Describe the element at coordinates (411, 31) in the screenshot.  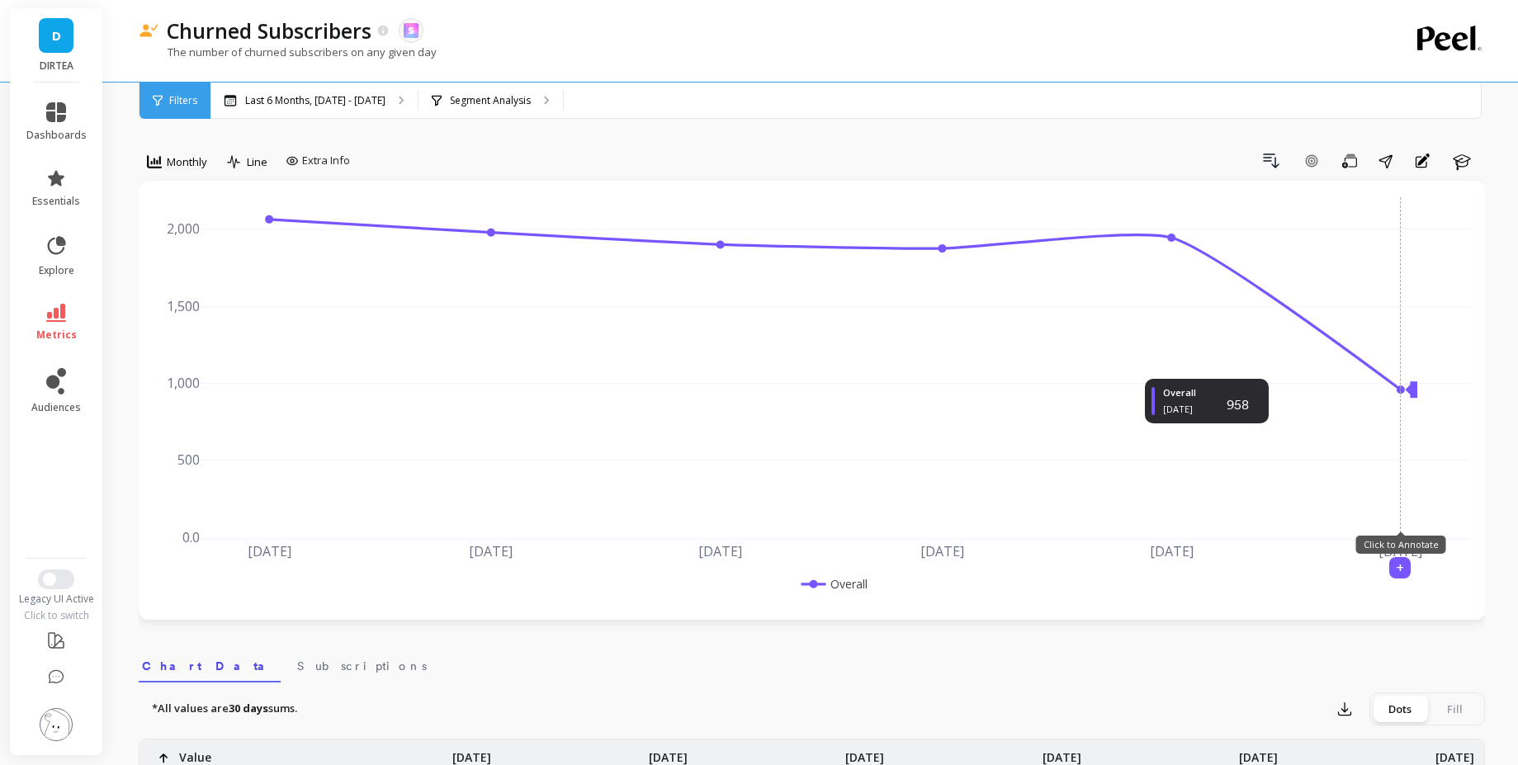
I see `img: api.skio.svg` at that location.